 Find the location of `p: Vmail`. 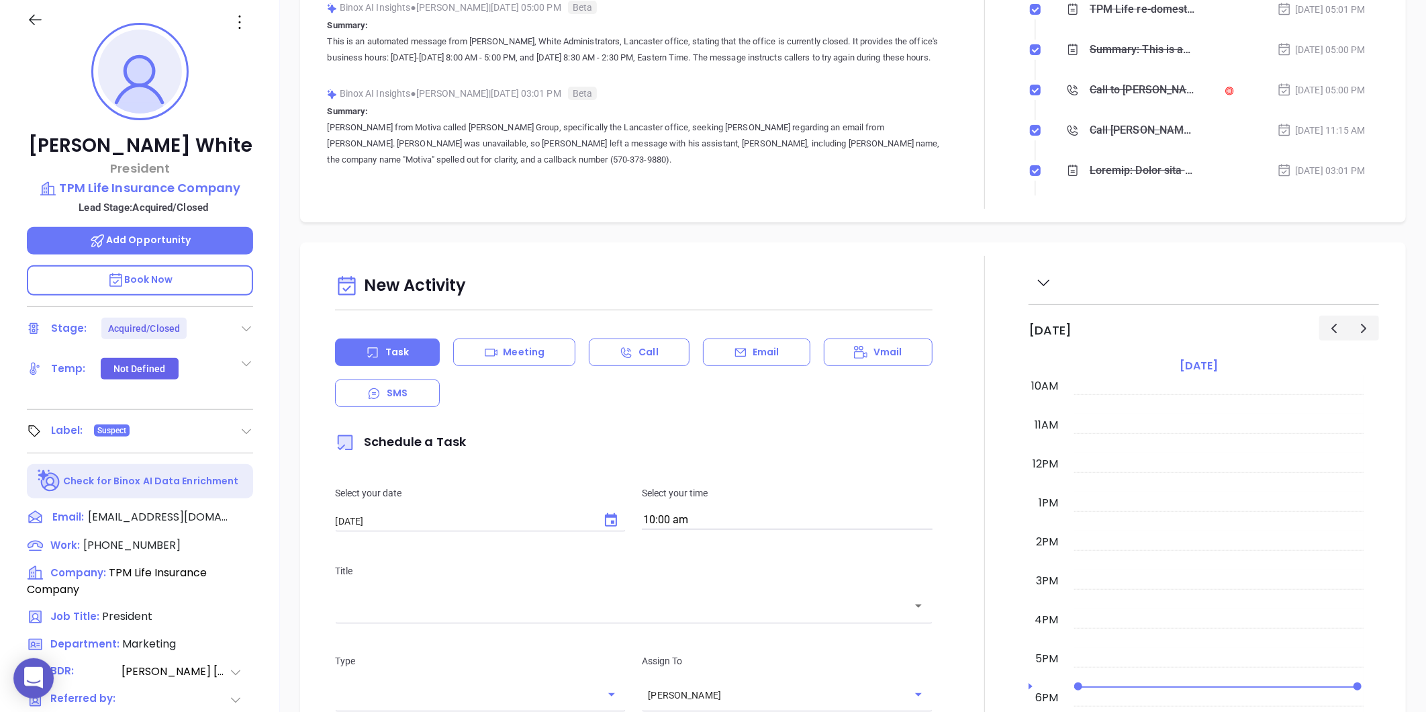

p: Vmail is located at coordinates (887, 352).